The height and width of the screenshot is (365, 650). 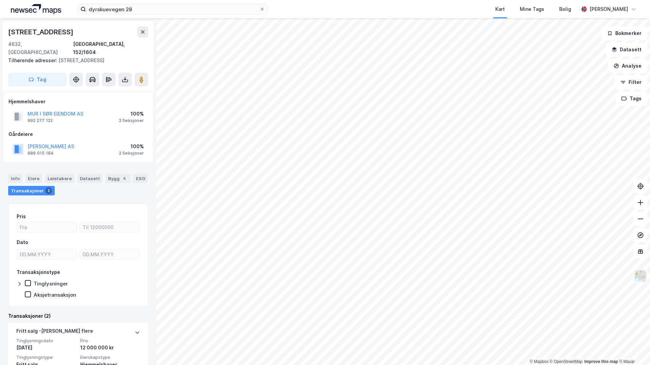 I want to click on div: Leietakere, so click(x=60, y=179).